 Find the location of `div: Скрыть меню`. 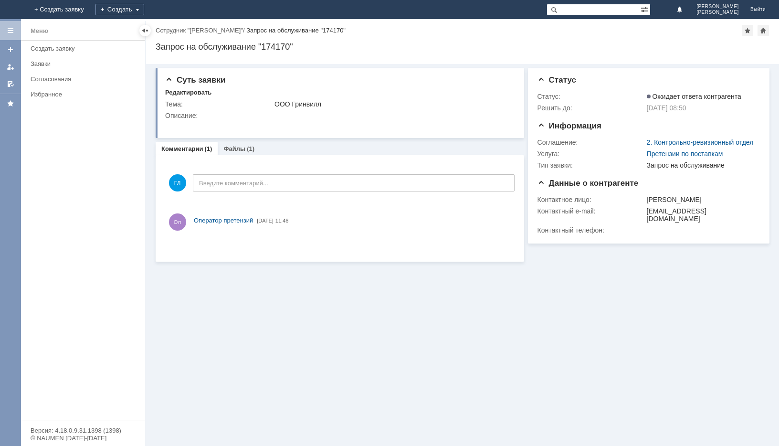

div: Скрыть меню is located at coordinates (145, 31).